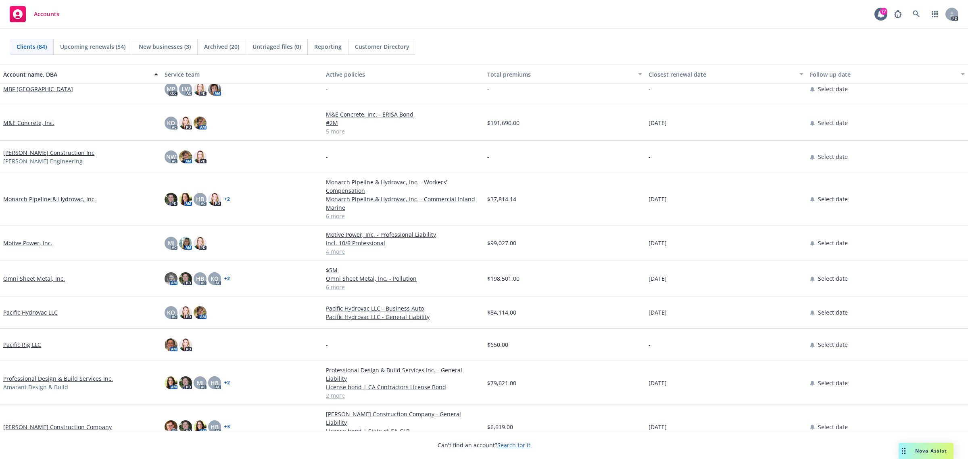 This screenshot has width=968, height=459. I want to click on span: Amarant Design & Build, so click(36, 387).